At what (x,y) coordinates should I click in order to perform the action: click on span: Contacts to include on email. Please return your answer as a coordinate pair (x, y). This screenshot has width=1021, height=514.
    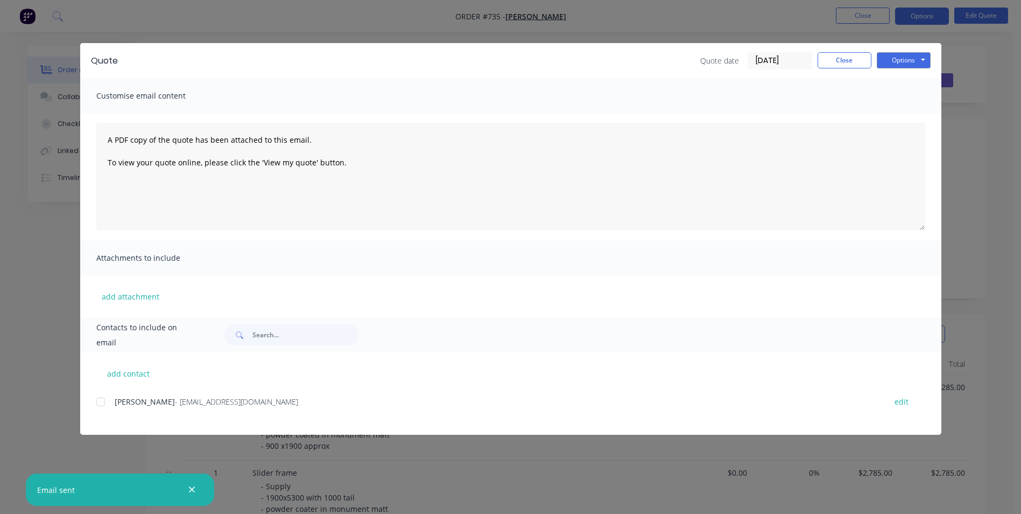
    Looking at the image, I should click on (147, 335).